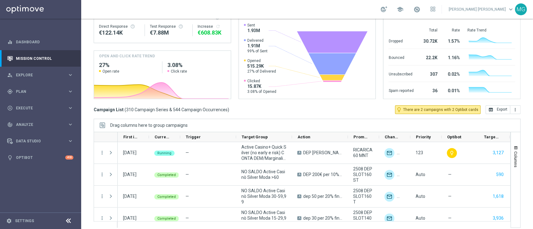  Describe the element at coordinates (164, 153) in the screenshot. I see `span: Running` at that location.